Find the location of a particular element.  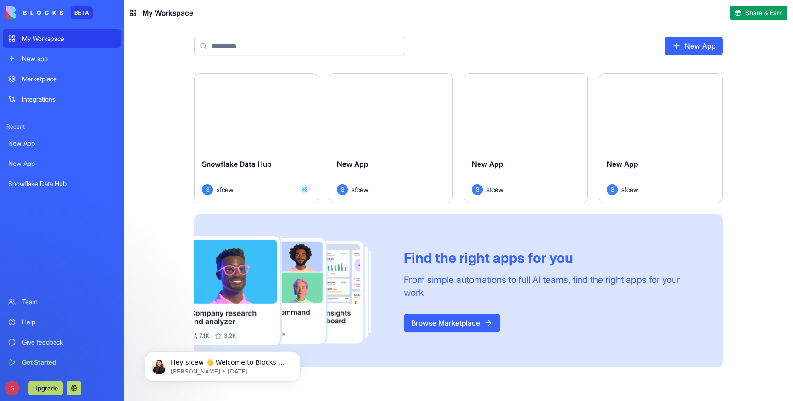

div: From simple automations to full AI teams, find the right apps for your work is located at coordinates (552, 286).